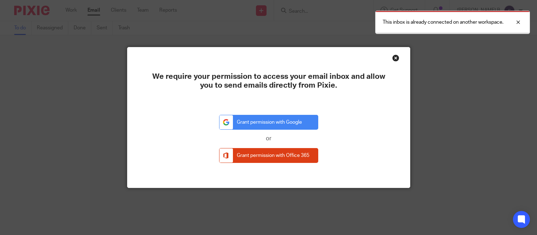 This screenshot has width=537, height=235. Describe the element at coordinates (269, 139) in the screenshot. I see `p: or` at that location.